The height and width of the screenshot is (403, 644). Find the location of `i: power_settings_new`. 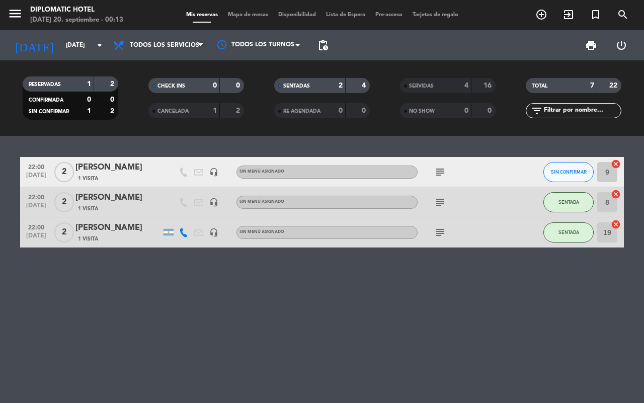

i: power_settings_new is located at coordinates (622, 45).